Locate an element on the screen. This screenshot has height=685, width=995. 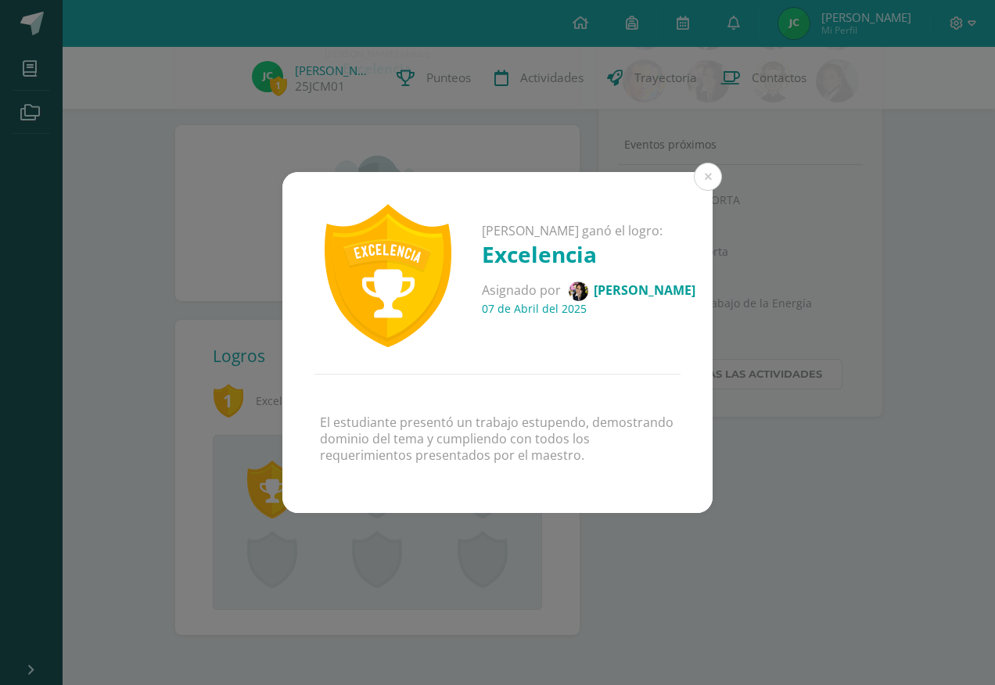
h4: 07 de Abril del 2025 is located at coordinates (588, 308).